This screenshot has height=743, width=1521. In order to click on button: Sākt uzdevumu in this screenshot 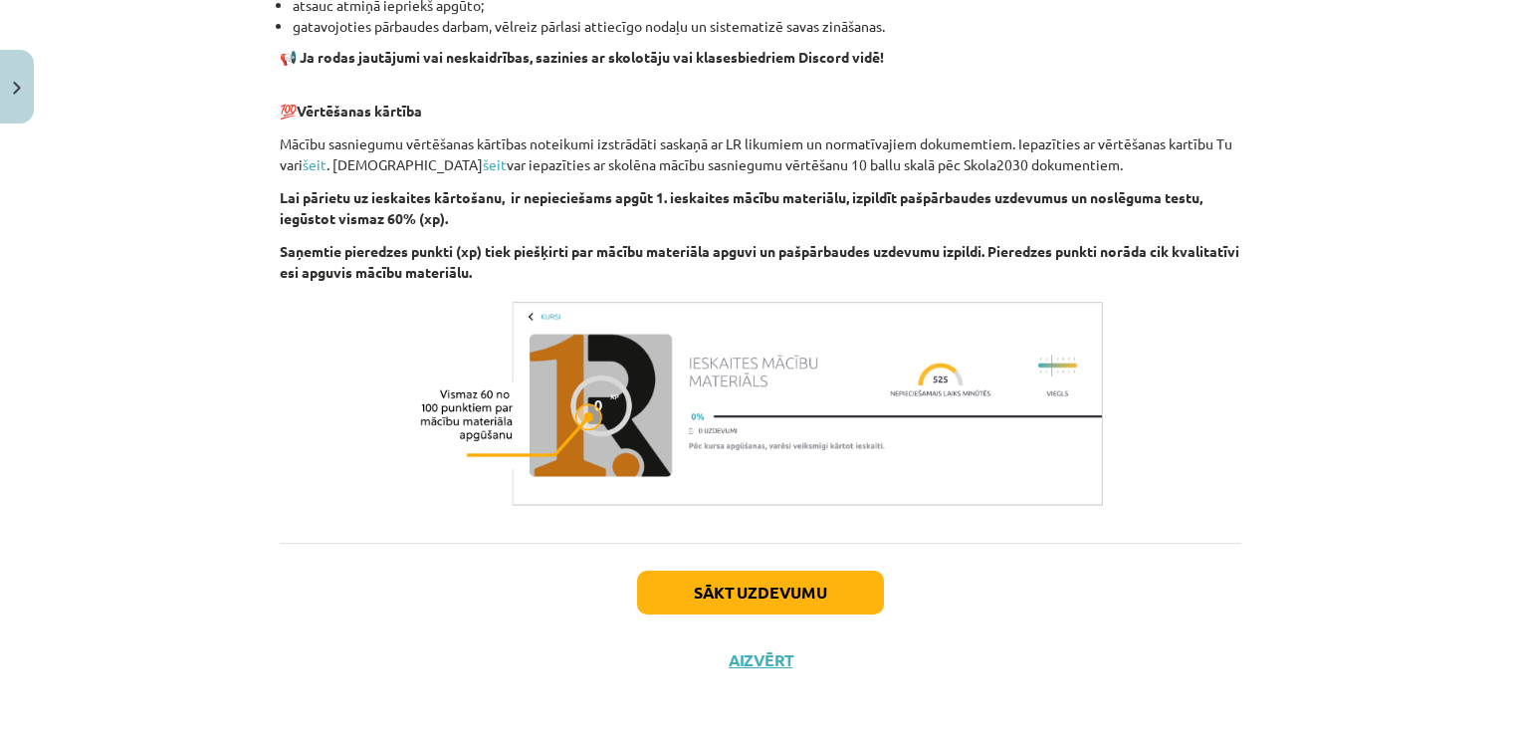, I will do `click(761, 592)`.